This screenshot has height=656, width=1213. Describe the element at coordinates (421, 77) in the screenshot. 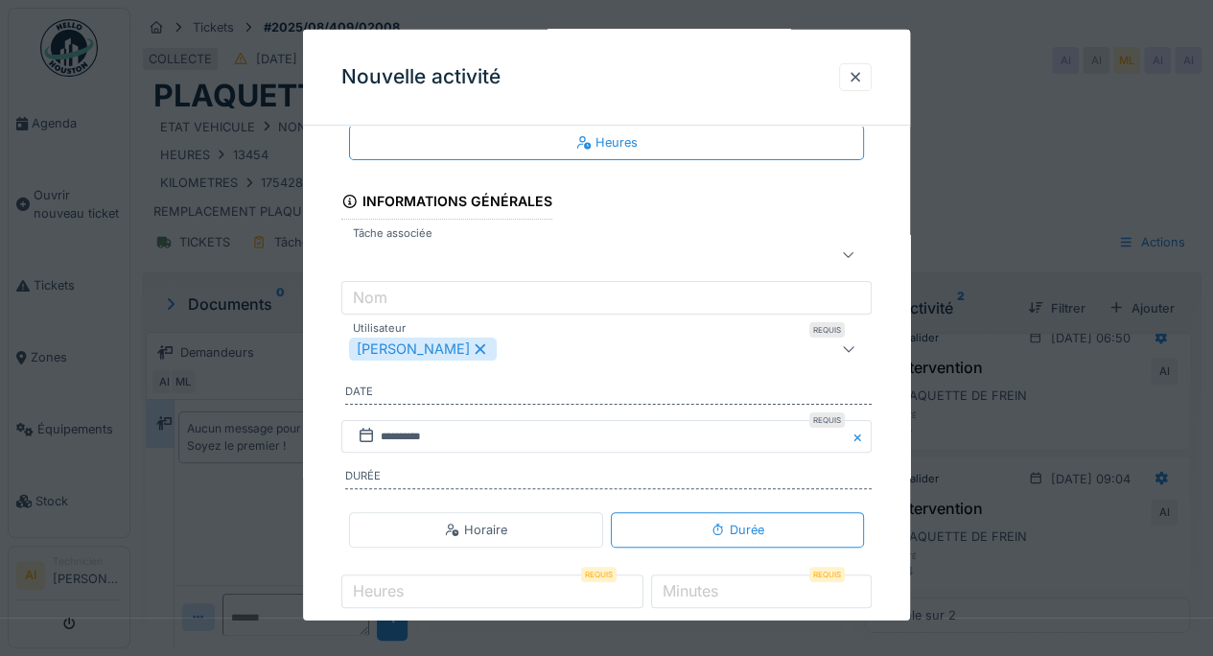

I see `h3: Nouvelle activité` at that location.